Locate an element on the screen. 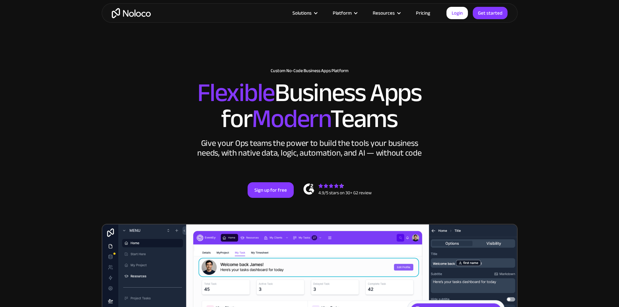 This screenshot has width=619, height=307. span: Modern is located at coordinates (291, 119).